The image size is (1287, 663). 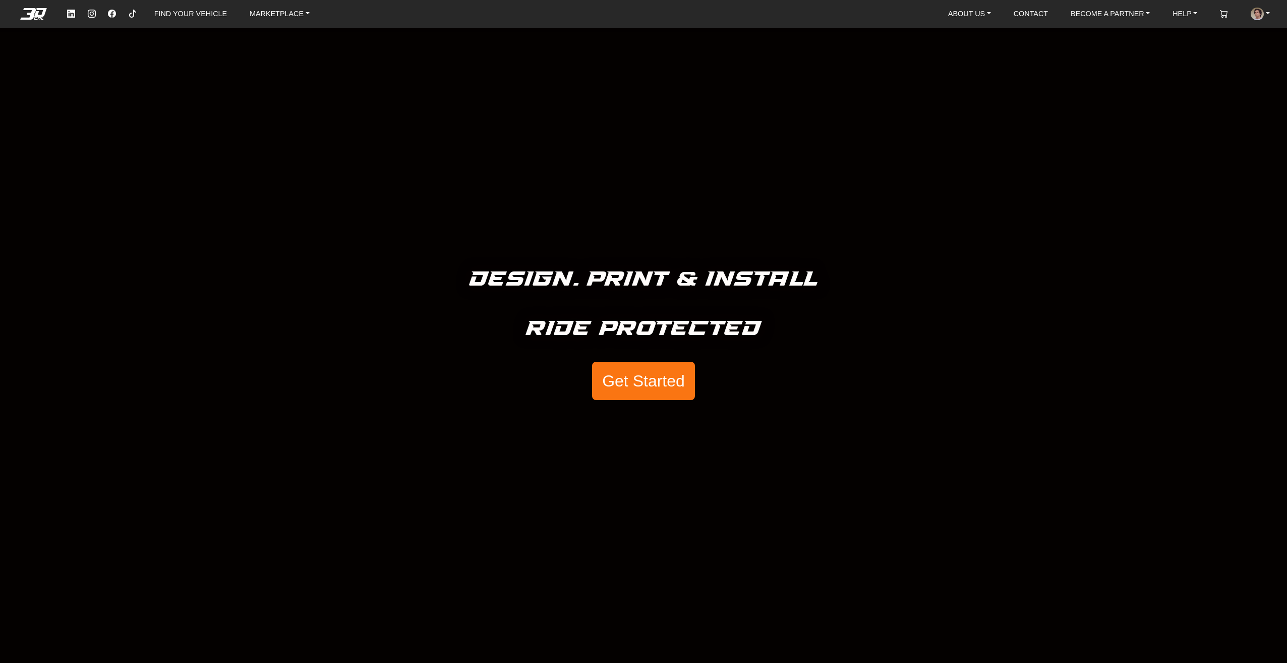 I want to click on a: MARKETPLACE, so click(x=279, y=14).